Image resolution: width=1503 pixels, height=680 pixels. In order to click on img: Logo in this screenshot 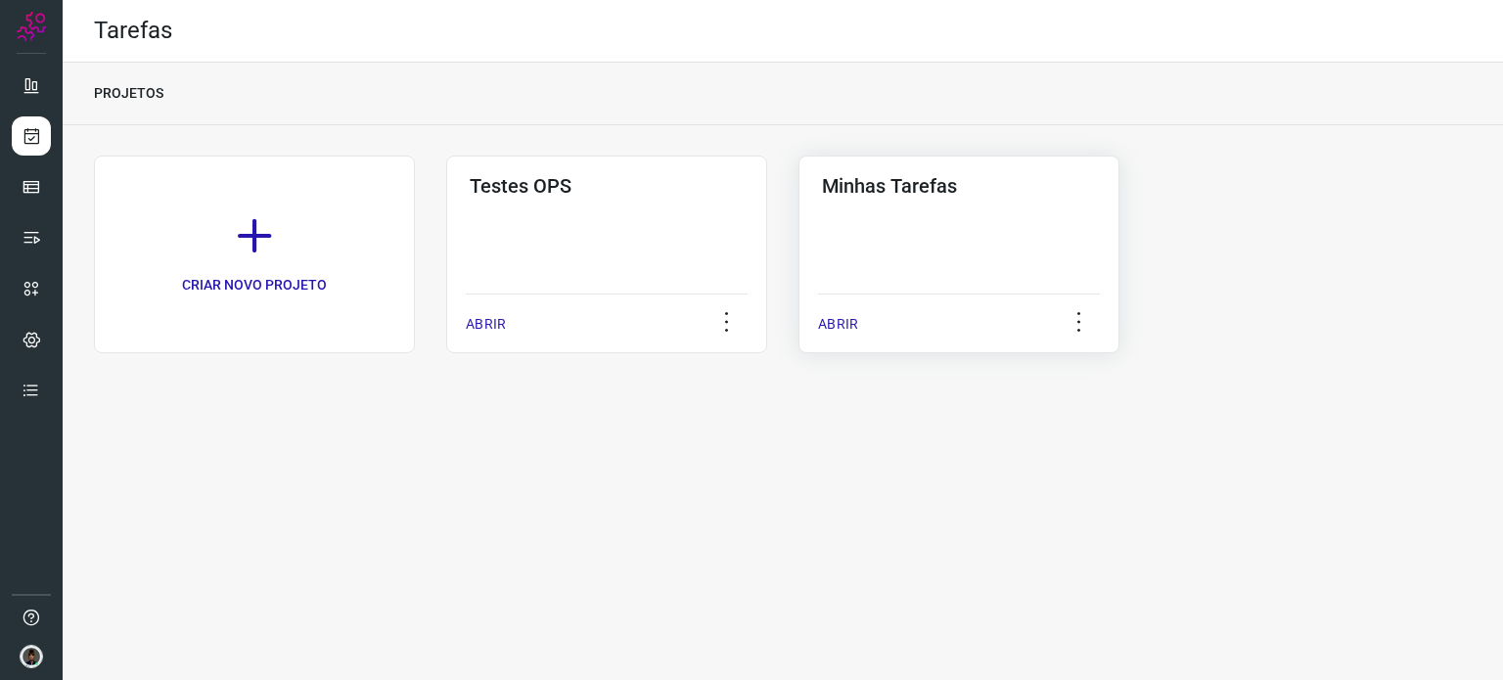, I will do `click(31, 26)`.